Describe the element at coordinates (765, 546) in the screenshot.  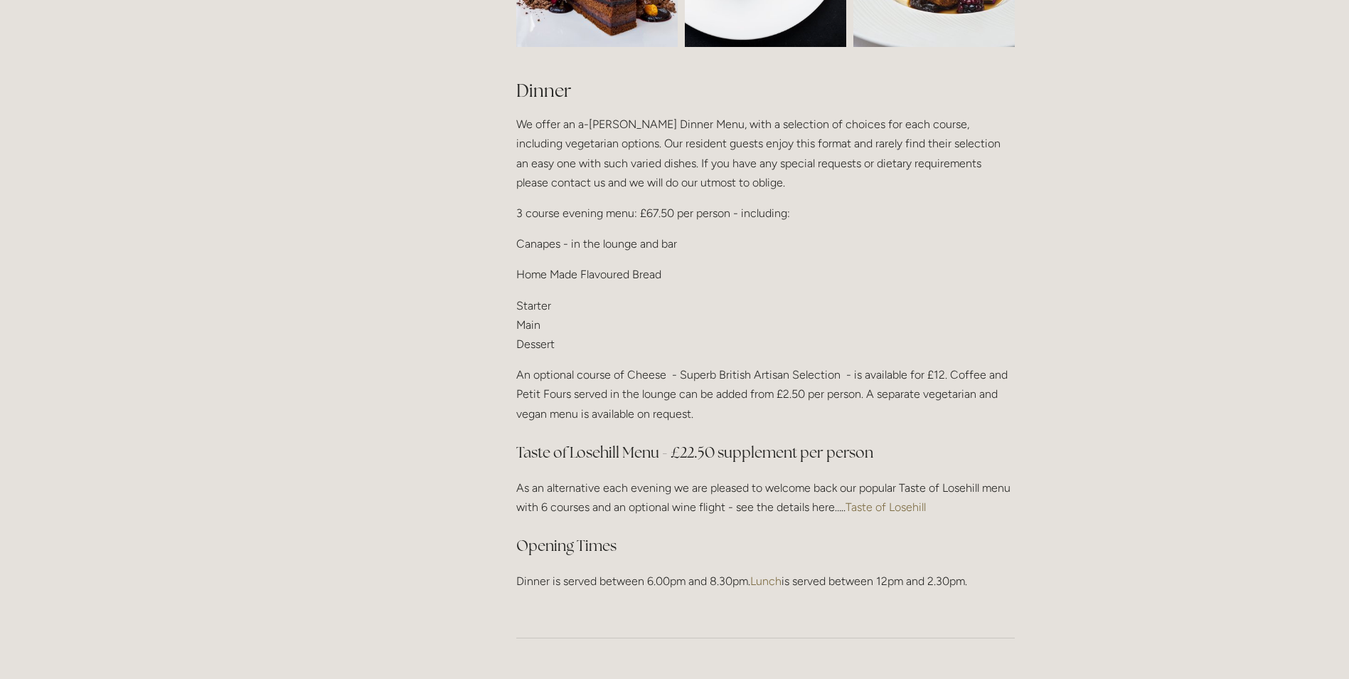
I see `h3: Opening Times` at that location.